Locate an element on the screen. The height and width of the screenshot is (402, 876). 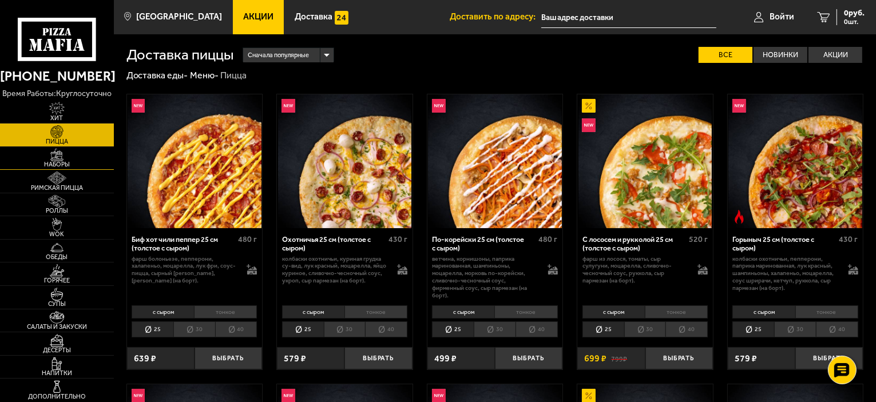
p: ветчина, корнишоны, паприка маринованная, шампиньоны, моцарелла, морковь по-корейски, сливочно-че... is located at coordinates (485, 278).